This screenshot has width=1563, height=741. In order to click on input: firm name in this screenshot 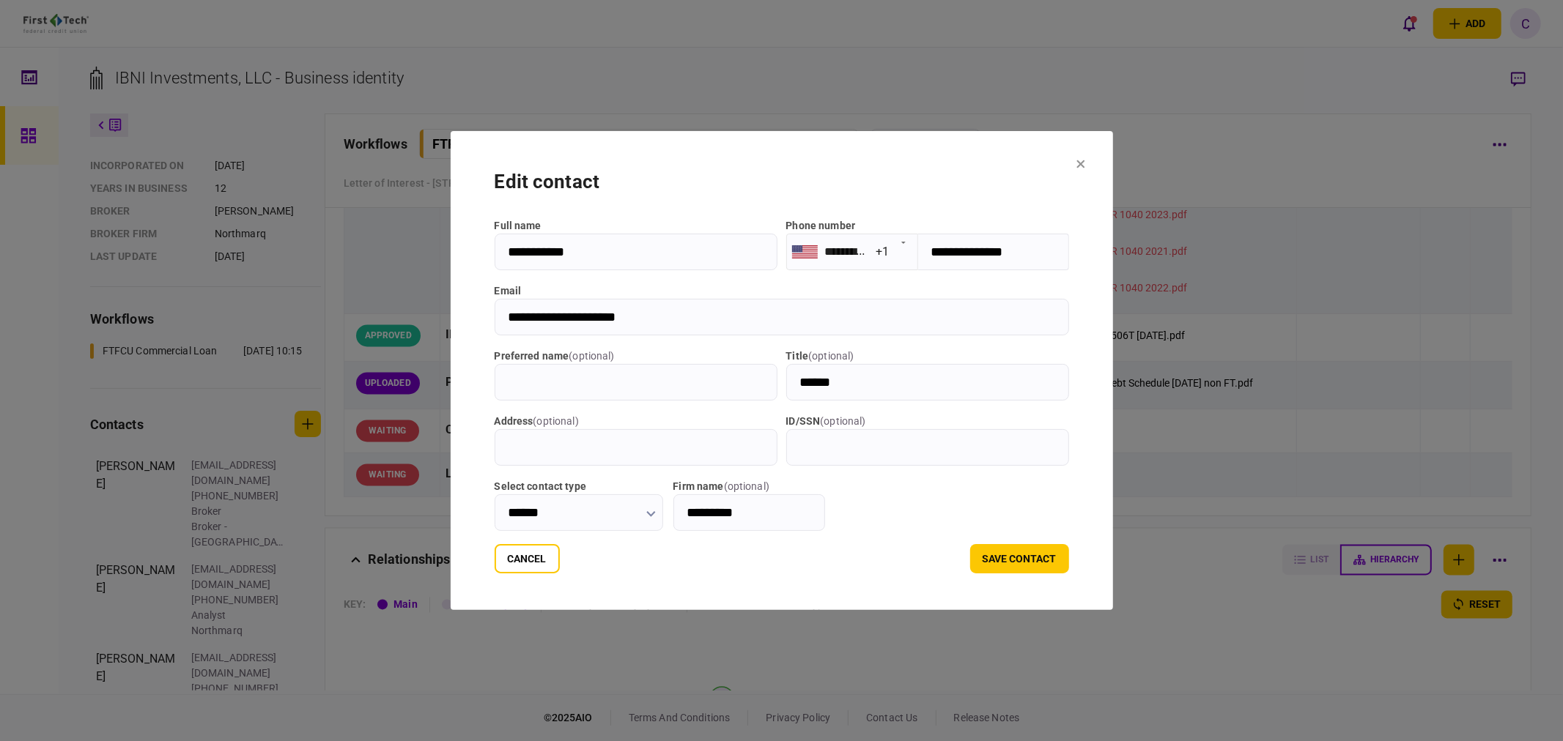, I will do `click(749, 513)`.